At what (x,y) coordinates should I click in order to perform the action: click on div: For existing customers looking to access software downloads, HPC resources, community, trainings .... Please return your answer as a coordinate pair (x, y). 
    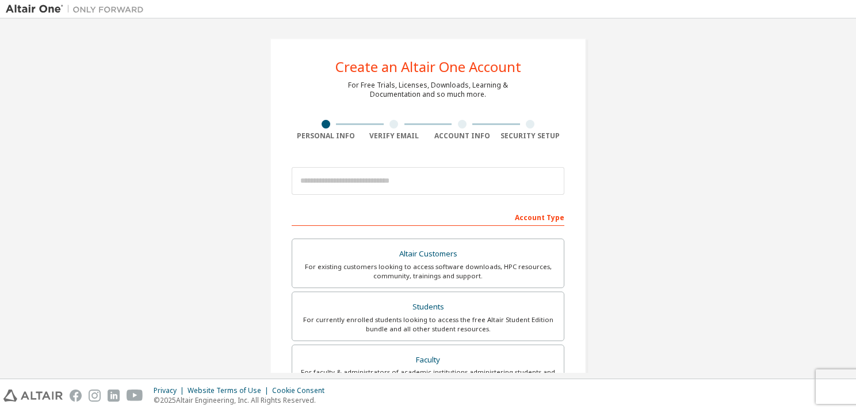
    Looking at the image, I should click on (428, 271).